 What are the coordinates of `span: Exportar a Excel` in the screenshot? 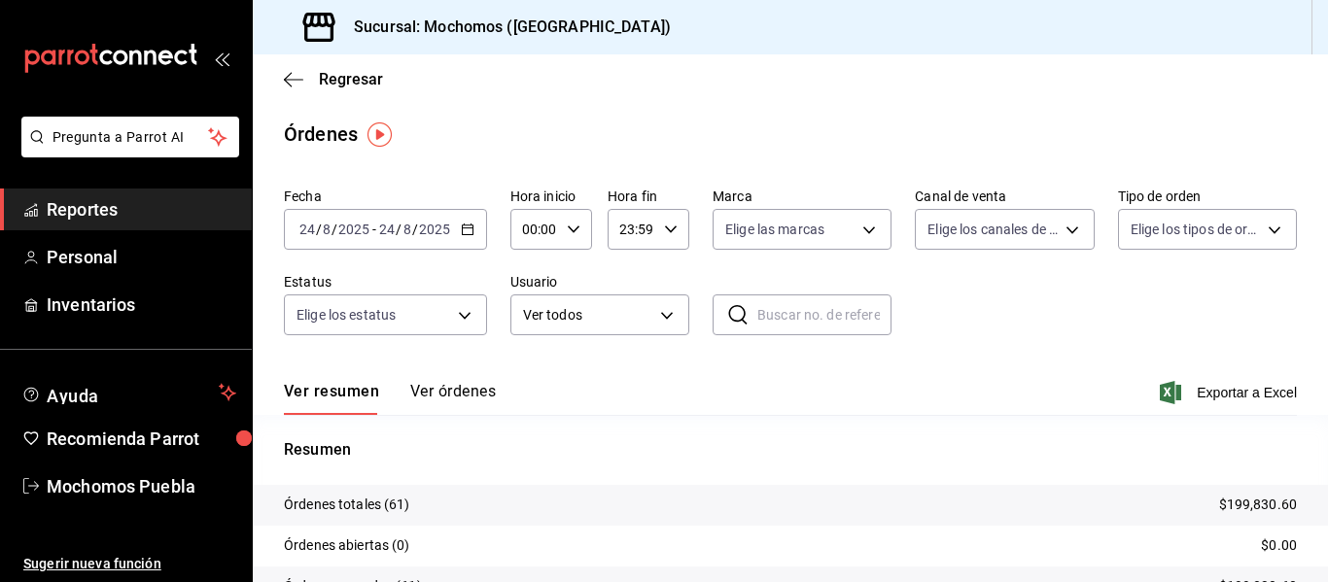 It's located at (1230, 393).